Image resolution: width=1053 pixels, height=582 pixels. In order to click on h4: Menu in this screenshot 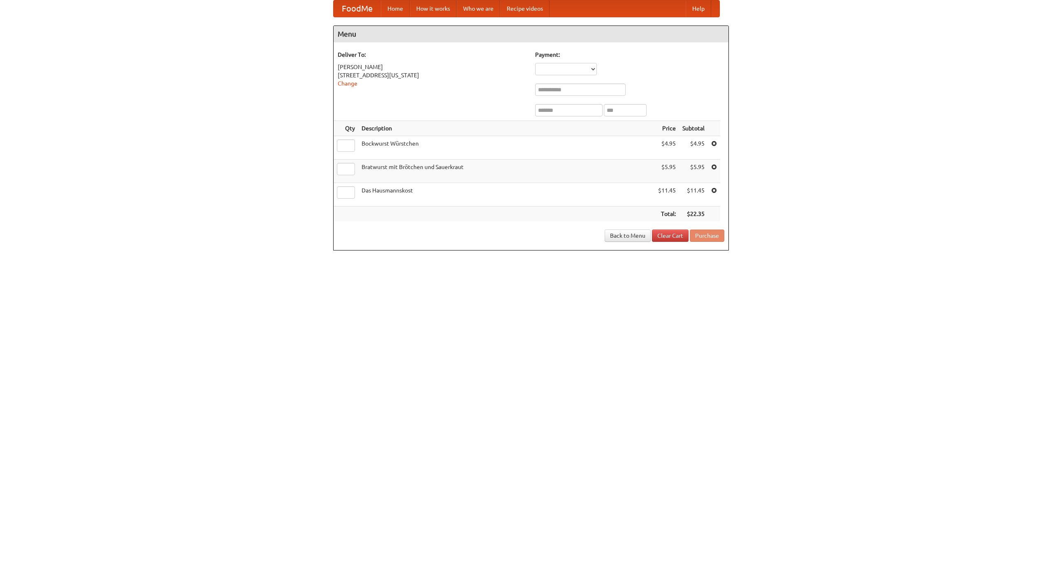, I will do `click(531, 34)`.